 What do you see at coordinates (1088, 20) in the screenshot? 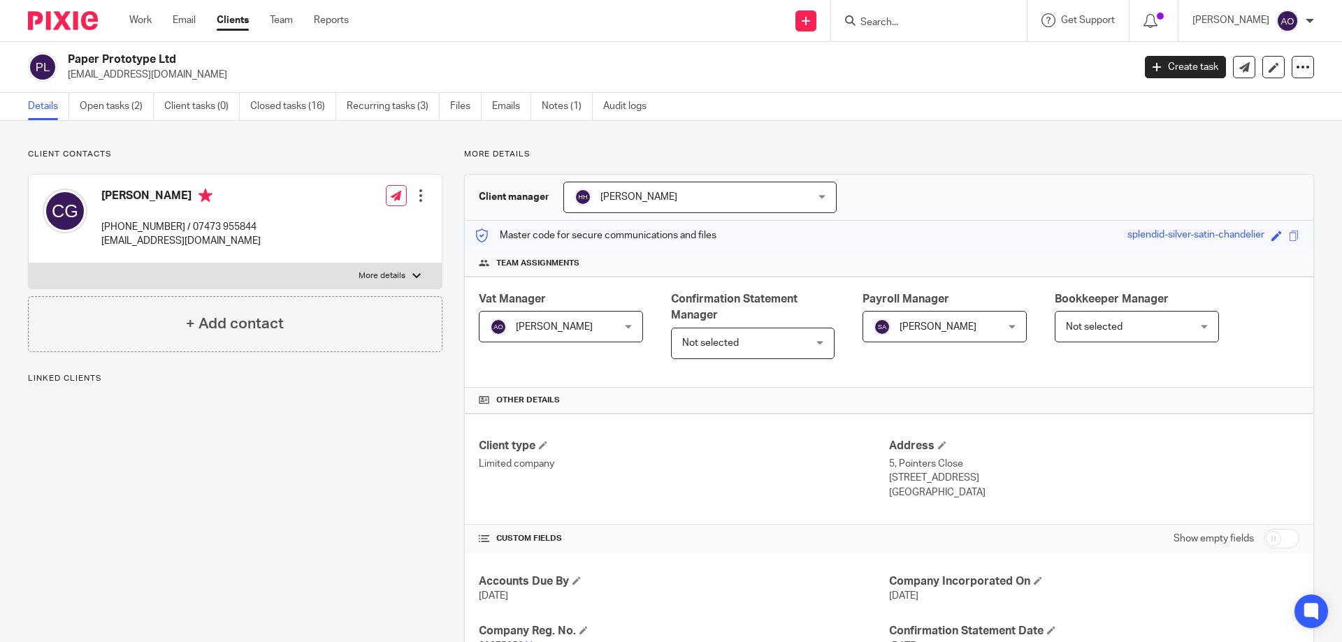
I see `span: Get Support` at bounding box center [1088, 20].